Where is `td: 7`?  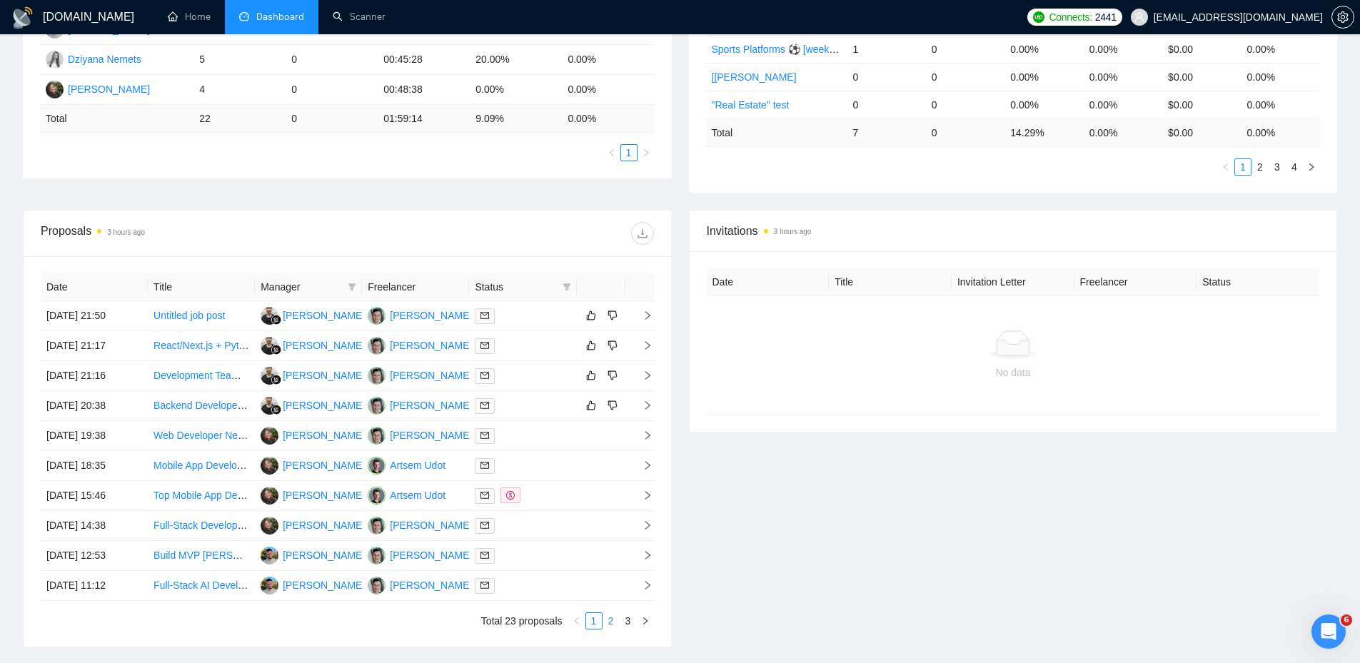
td: 7 is located at coordinates (886, 132).